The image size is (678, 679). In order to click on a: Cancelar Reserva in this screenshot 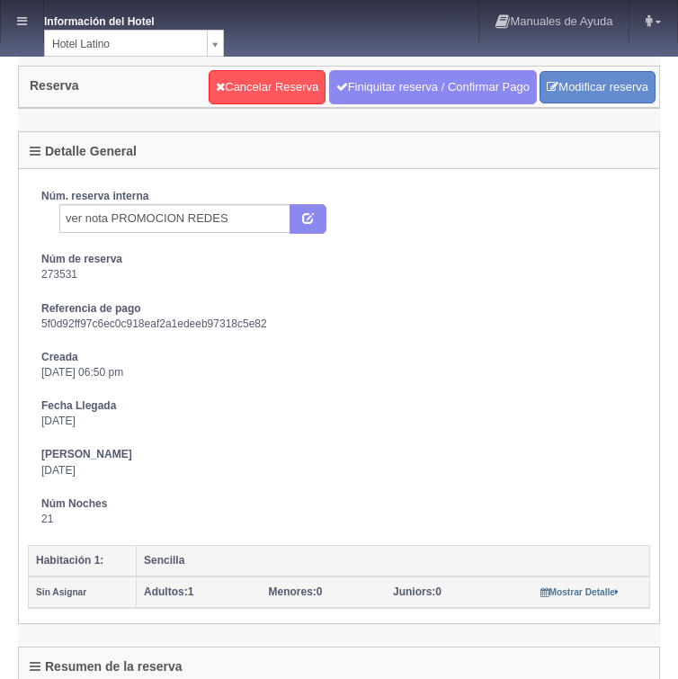, I will do `click(267, 87)`.